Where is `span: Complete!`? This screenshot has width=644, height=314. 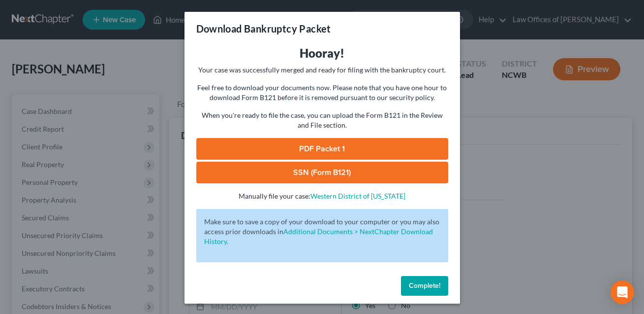
span: Complete! is located at coordinates (425, 285).